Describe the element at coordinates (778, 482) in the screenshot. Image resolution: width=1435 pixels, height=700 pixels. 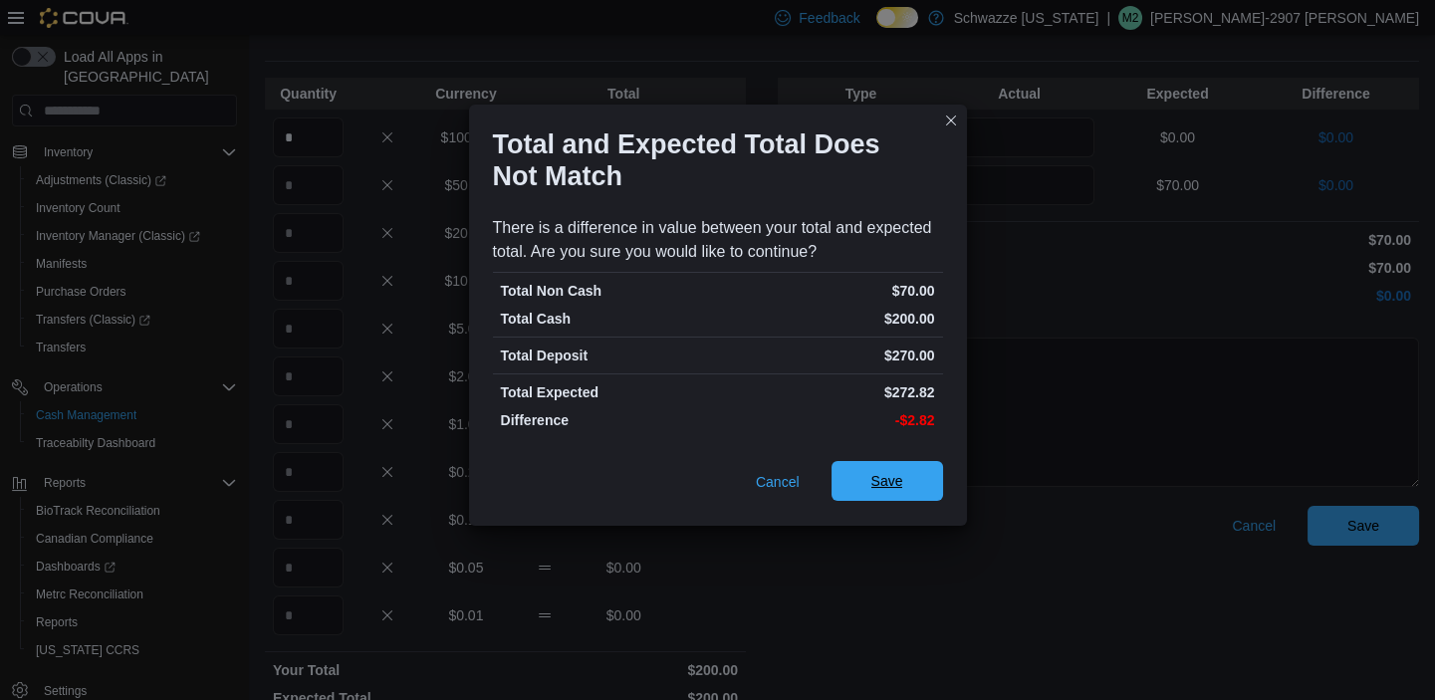
I see `span: Cancel` at that location.